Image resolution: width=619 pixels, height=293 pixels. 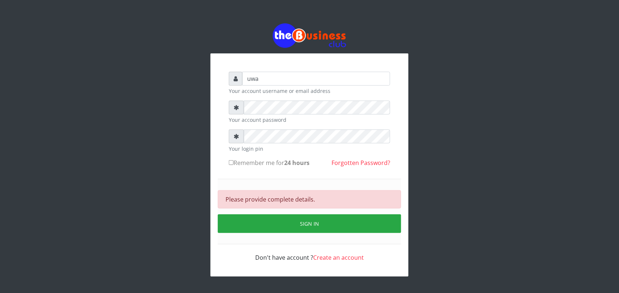 What do you see at coordinates (296, 163) in the screenshot?
I see `b: 24 hours` at bounding box center [296, 163].